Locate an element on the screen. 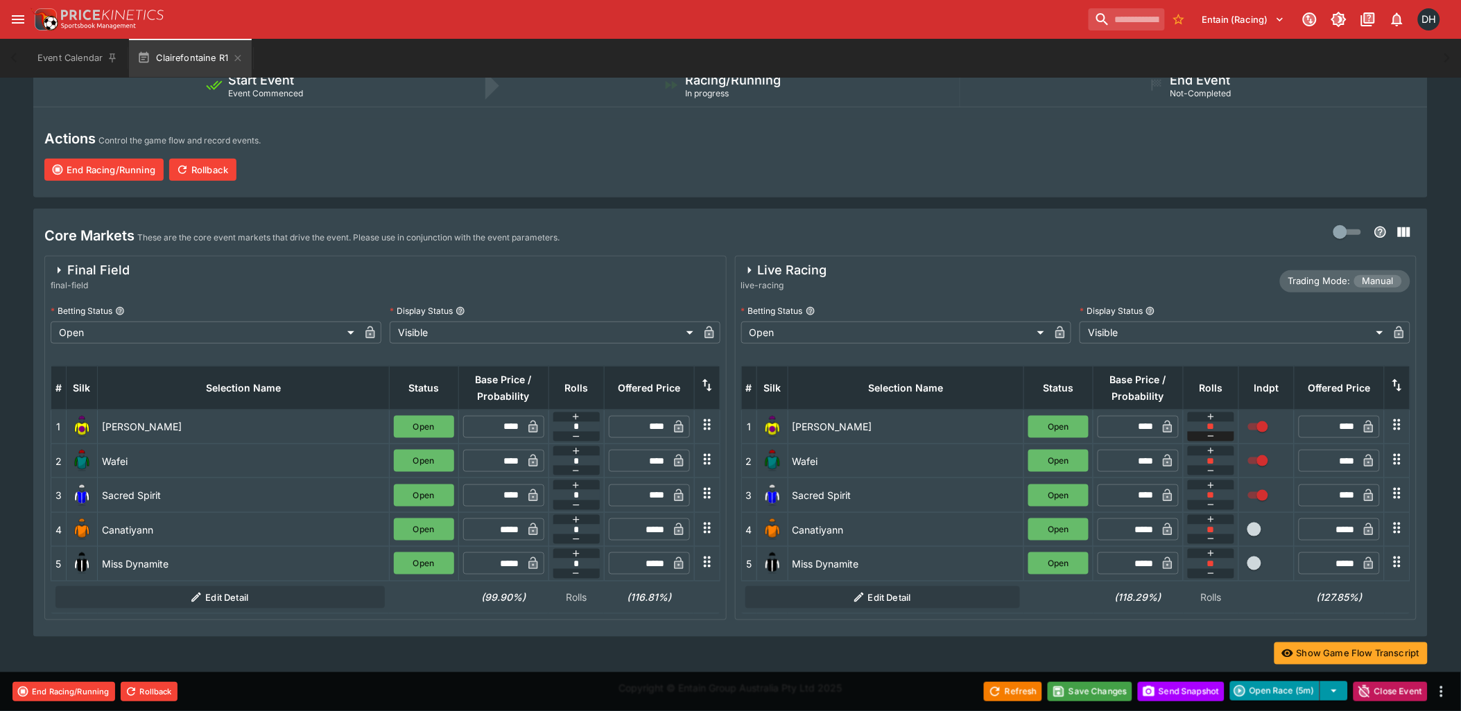 This screenshot has width=1461, height=711. button: open drawer is located at coordinates (18, 19).